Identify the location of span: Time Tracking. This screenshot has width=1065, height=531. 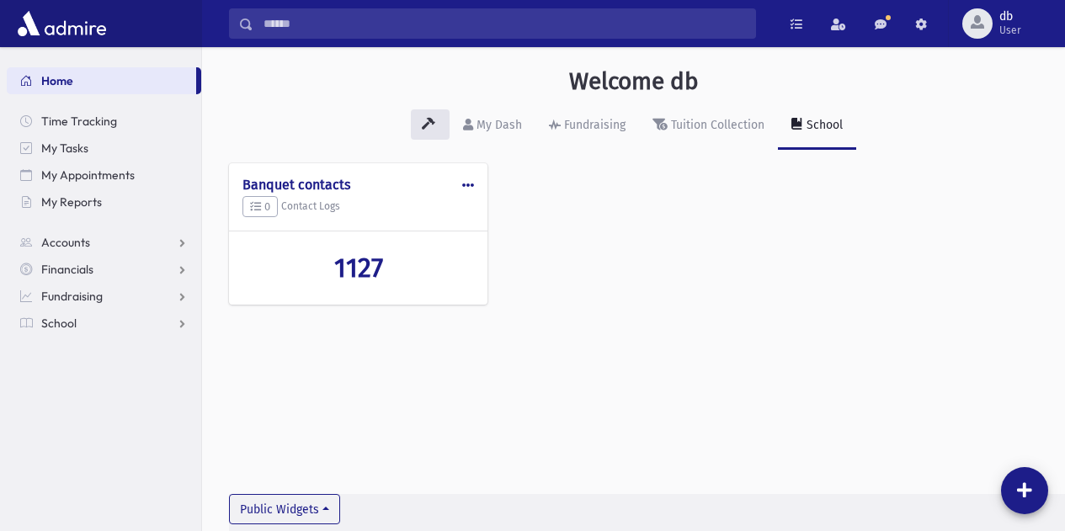
(79, 121).